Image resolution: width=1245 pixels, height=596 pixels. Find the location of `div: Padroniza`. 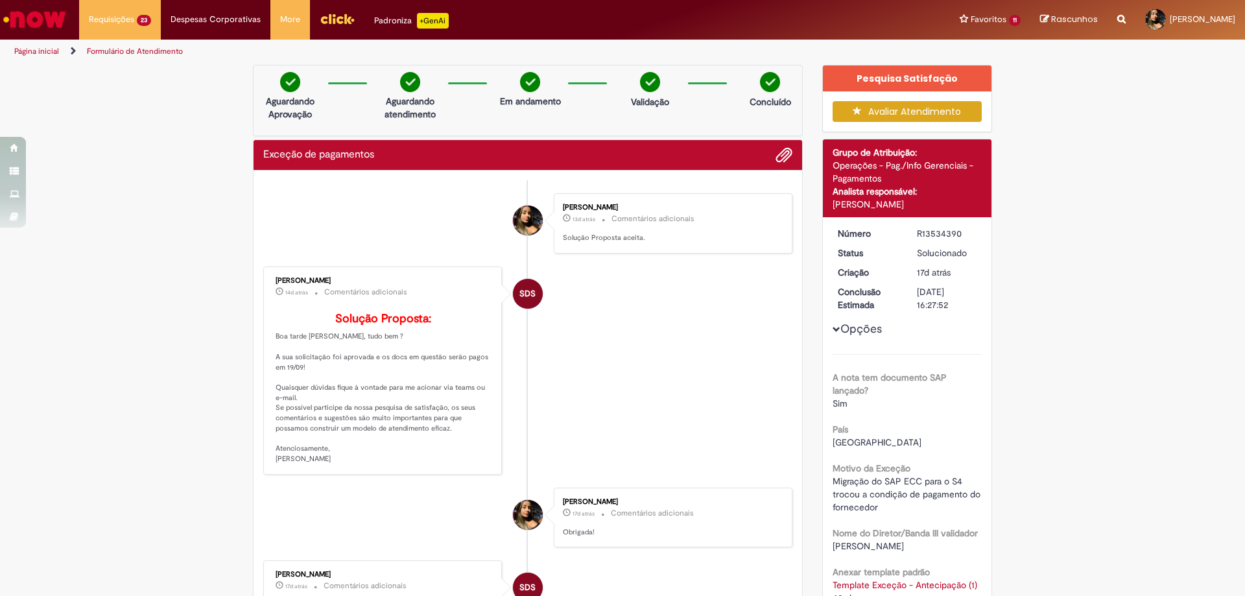

div: Padroniza is located at coordinates (411, 21).